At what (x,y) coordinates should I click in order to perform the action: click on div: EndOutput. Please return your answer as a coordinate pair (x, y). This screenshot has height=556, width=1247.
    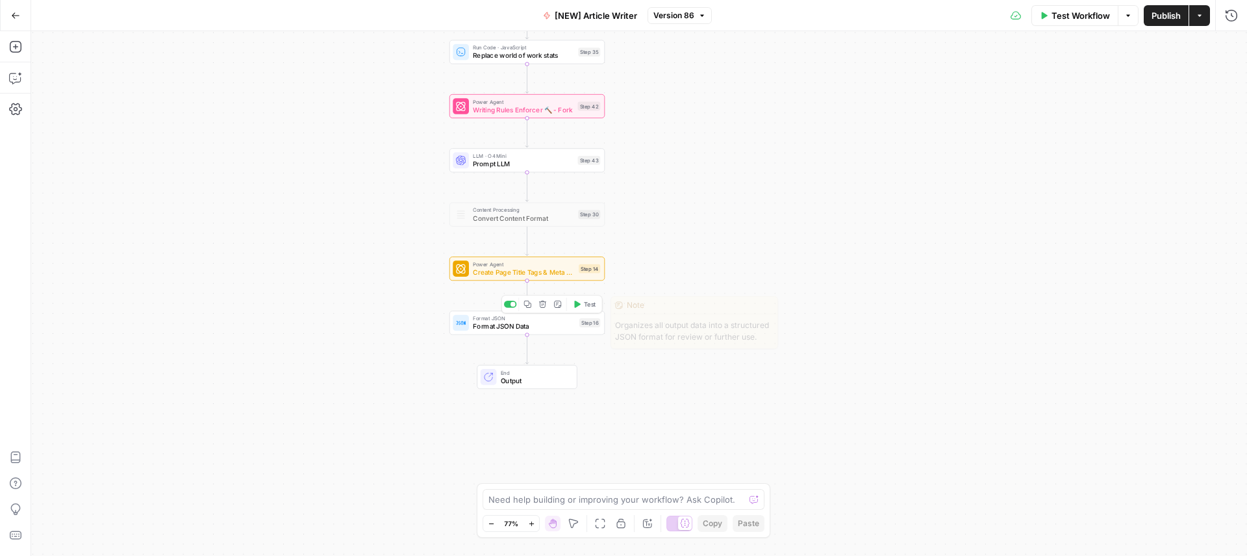
    Looking at the image, I should click on (527, 377).